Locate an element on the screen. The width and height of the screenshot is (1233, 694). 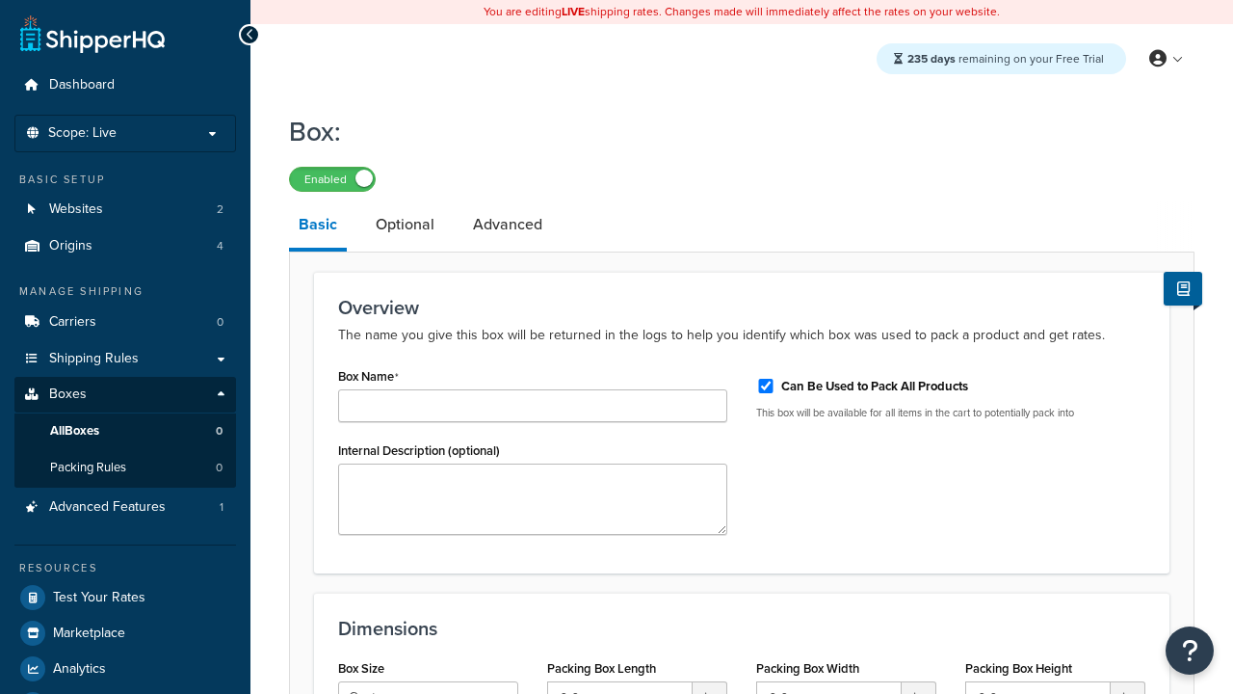
a: Basic is located at coordinates (318, 226).